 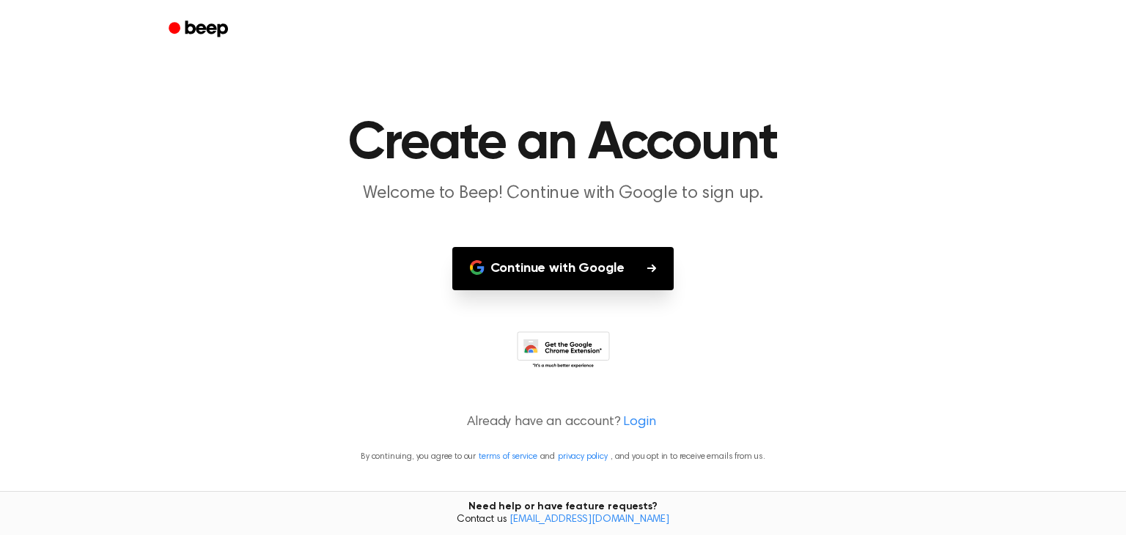 I want to click on a: privacy policy, so click(x=583, y=457).